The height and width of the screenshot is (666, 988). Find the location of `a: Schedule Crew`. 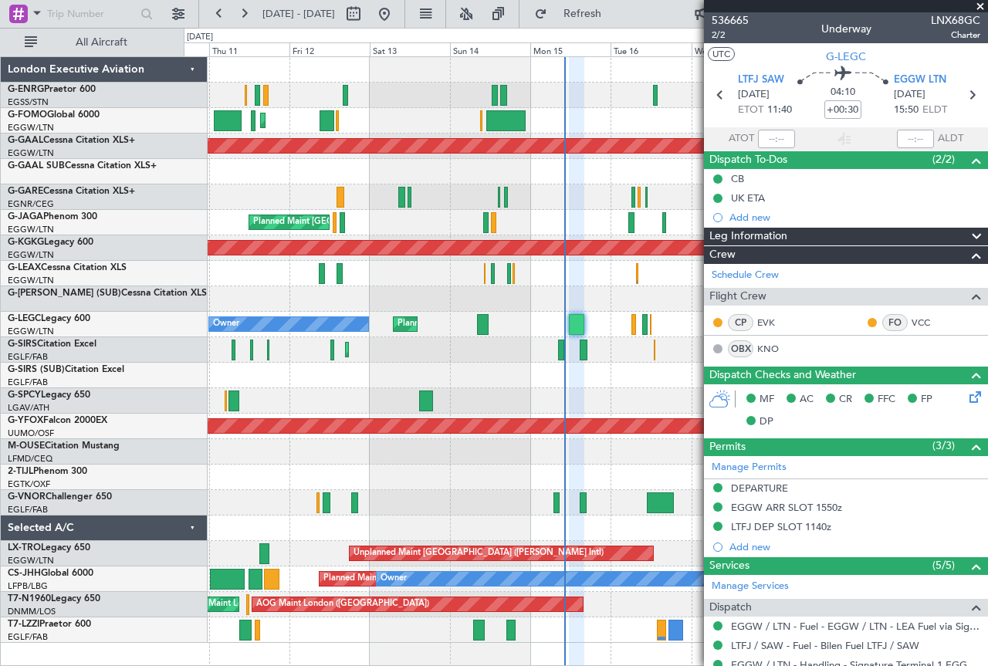

a: Schedule Crew is located at coordinates (745, 276).